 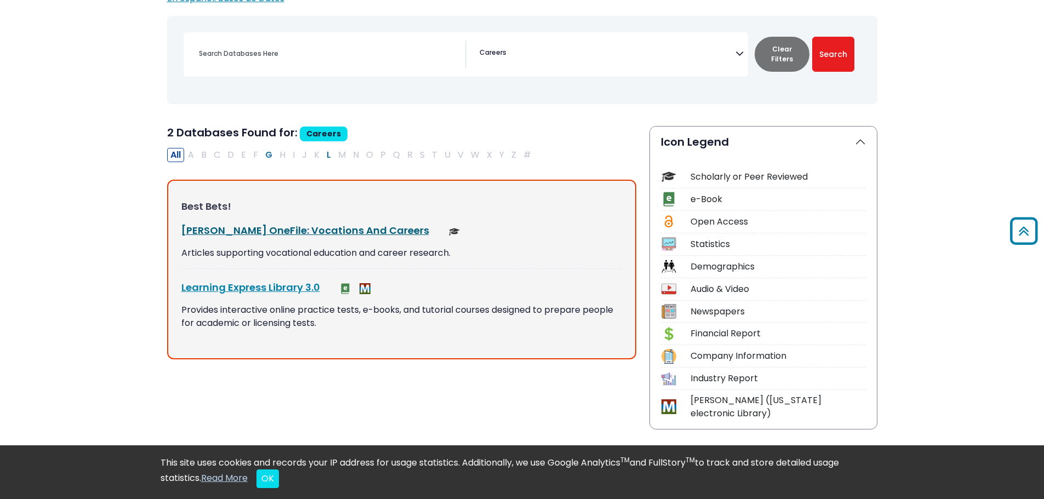 What do you see at coordinates (782, 54) in the screenshot?
I see `button: Clear Filters` at bounding box center [782, 54].